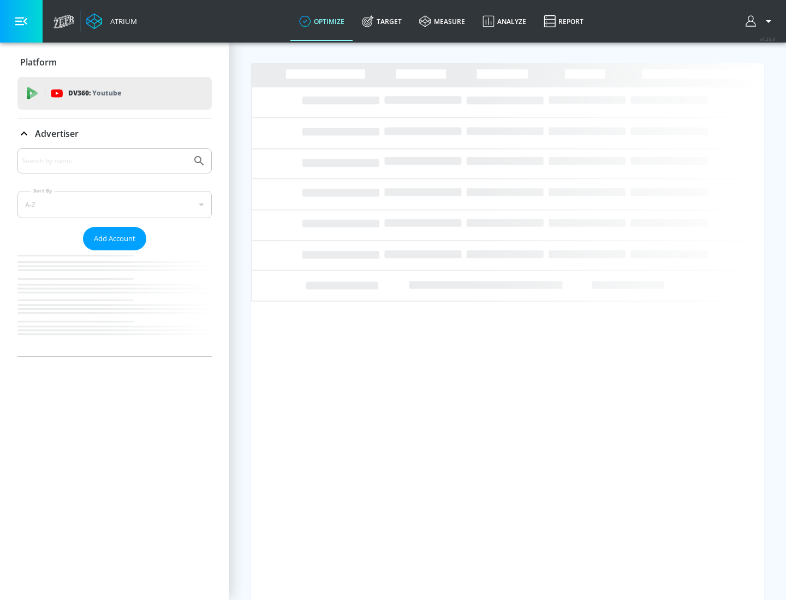 Image resolution: width=786 pixels, height=600 pixels. I want to click on input: Search by name, so click(104, 161).